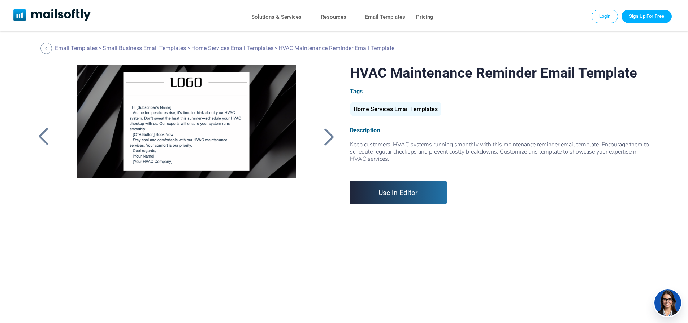 This screenshot has width=688, height=323. Describe the element at coordinates (398, 193) in the screenshot. I see `a: Use in Editor` at that location.